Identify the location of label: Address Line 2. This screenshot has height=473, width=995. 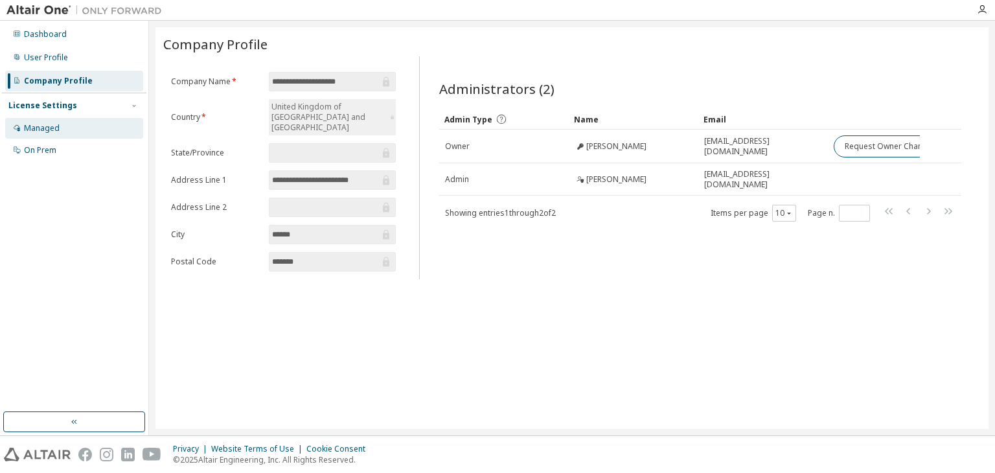
(216, 207).